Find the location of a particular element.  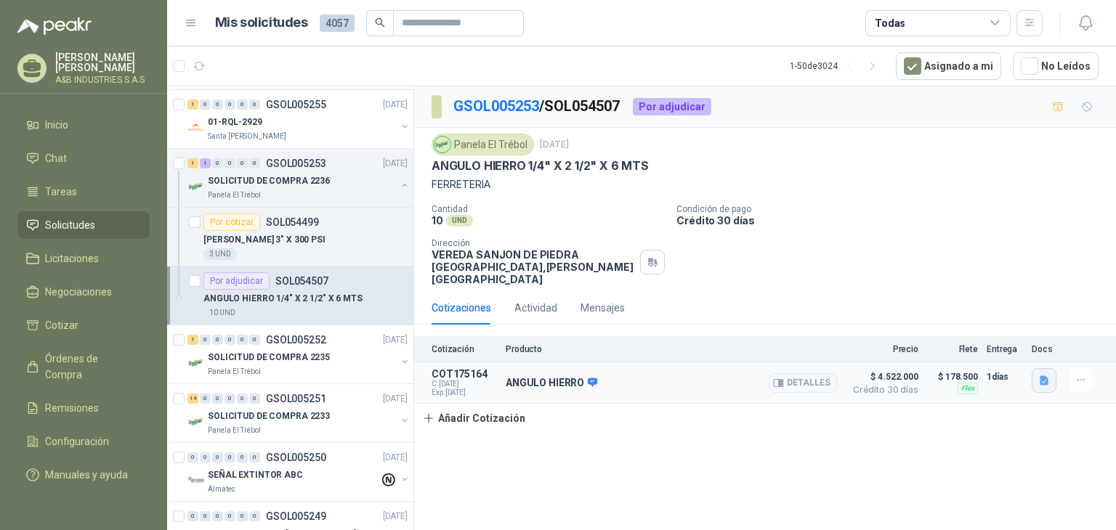

a: Cotizar is located at coordinates (84, 325).